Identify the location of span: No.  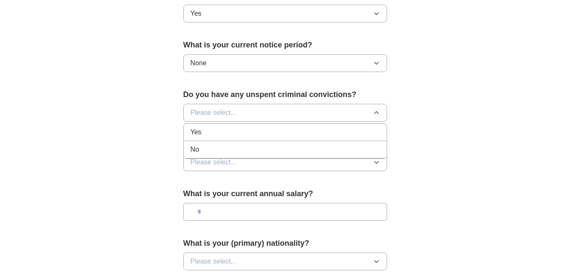
(195, 150).